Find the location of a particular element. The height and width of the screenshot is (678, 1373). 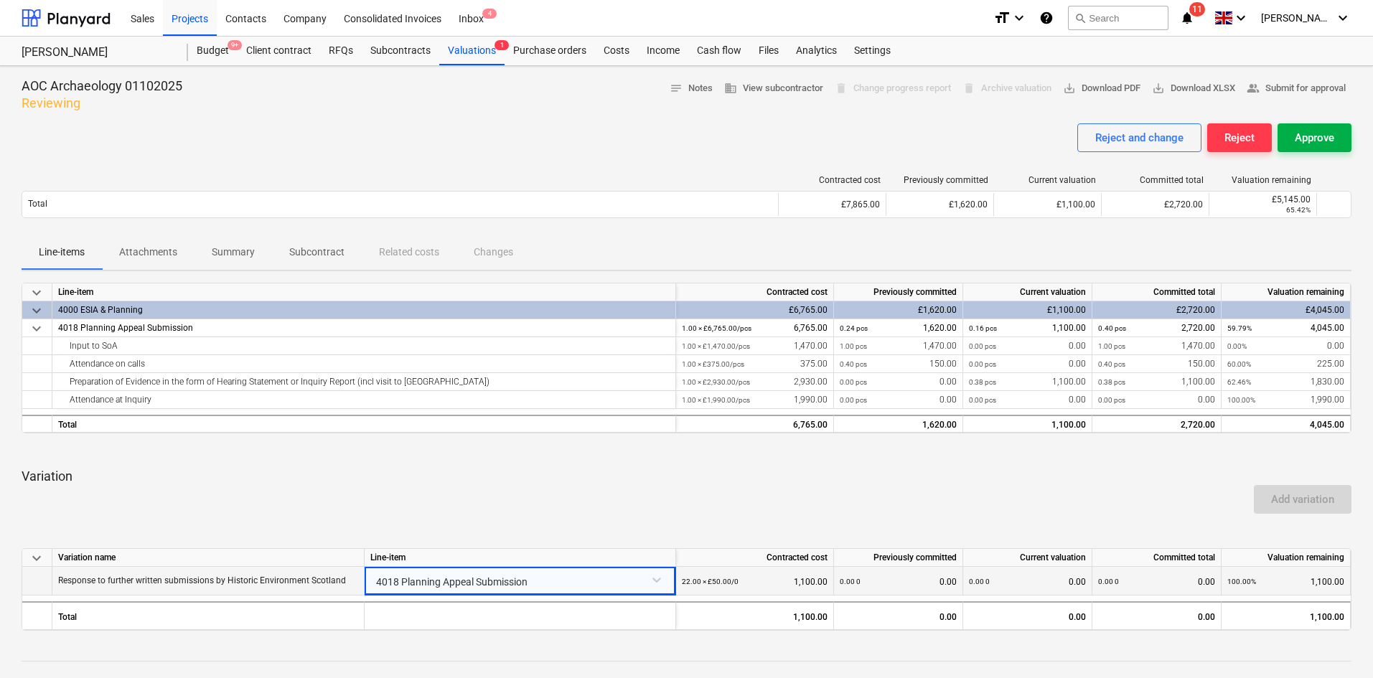

small: 0.40 pcs is located at coordinates (853, 364).